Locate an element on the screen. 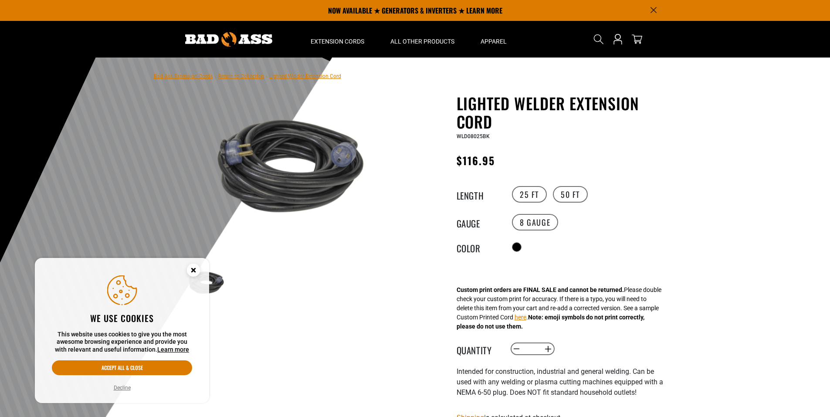  span: All Other Products is located at coordinates (422, 41).